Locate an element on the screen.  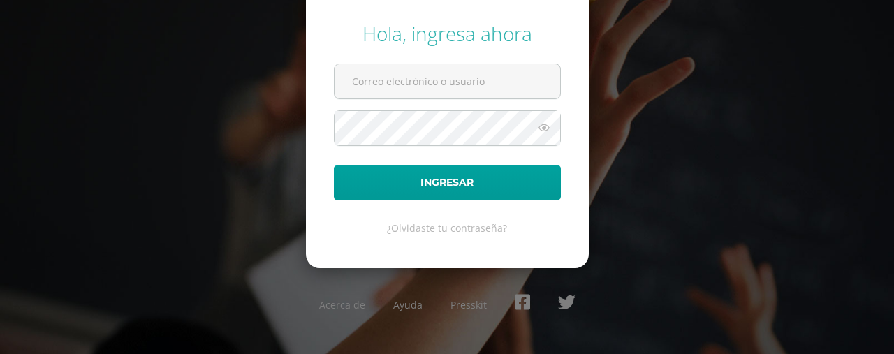
a: Acerca de is located at coordinates (342, 305).